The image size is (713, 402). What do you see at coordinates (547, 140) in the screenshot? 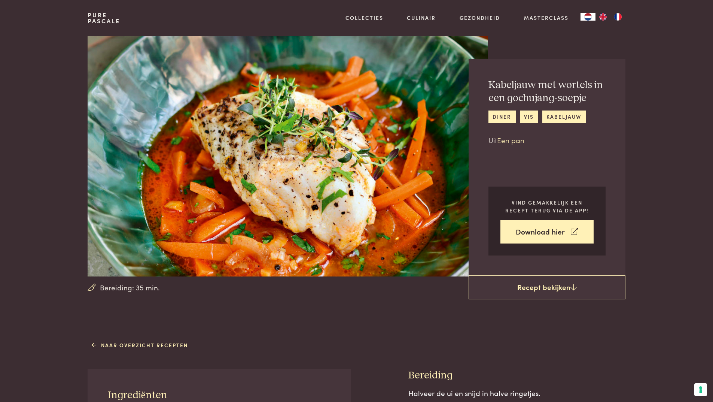
I see `p: Uit` at bounding box center [547, 140].